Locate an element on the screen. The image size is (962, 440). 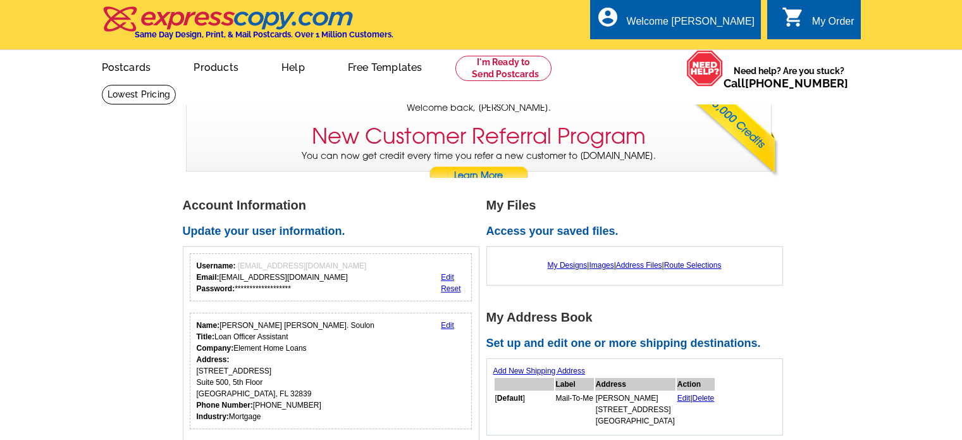
a: Address Files is located at coordinates (639, 265).